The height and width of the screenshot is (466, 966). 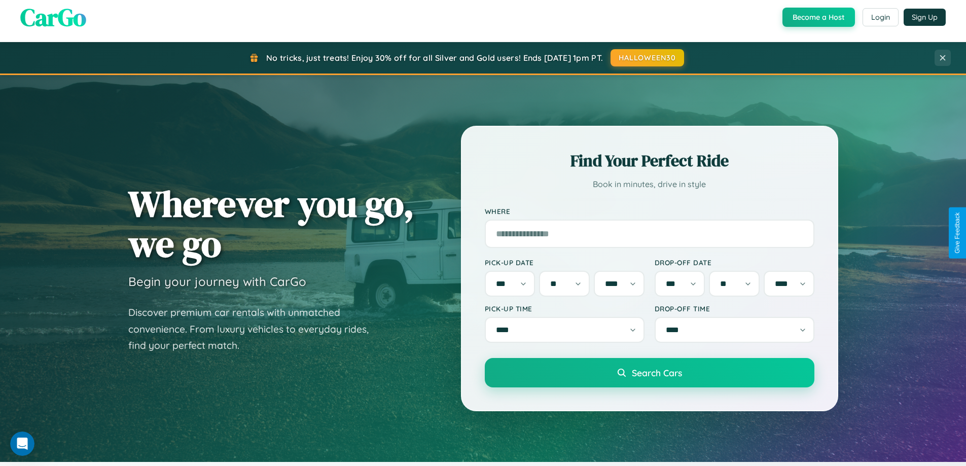 I want to click on label: Where, so click(x=650, y=211).